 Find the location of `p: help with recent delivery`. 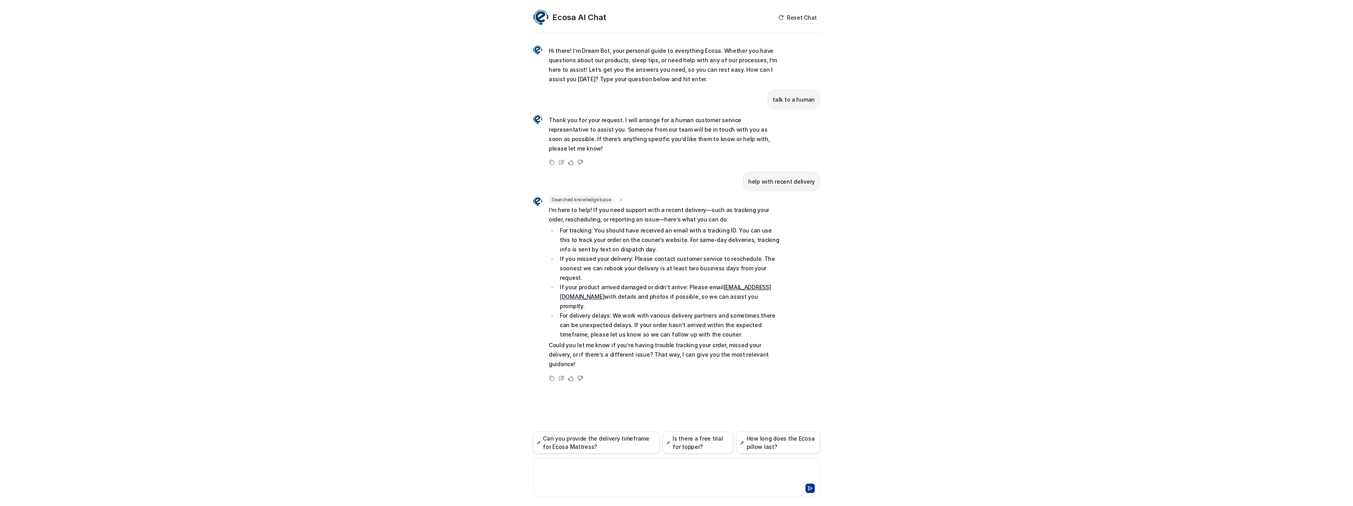

p: help with recent delivery is located at coordinates (782, 182).